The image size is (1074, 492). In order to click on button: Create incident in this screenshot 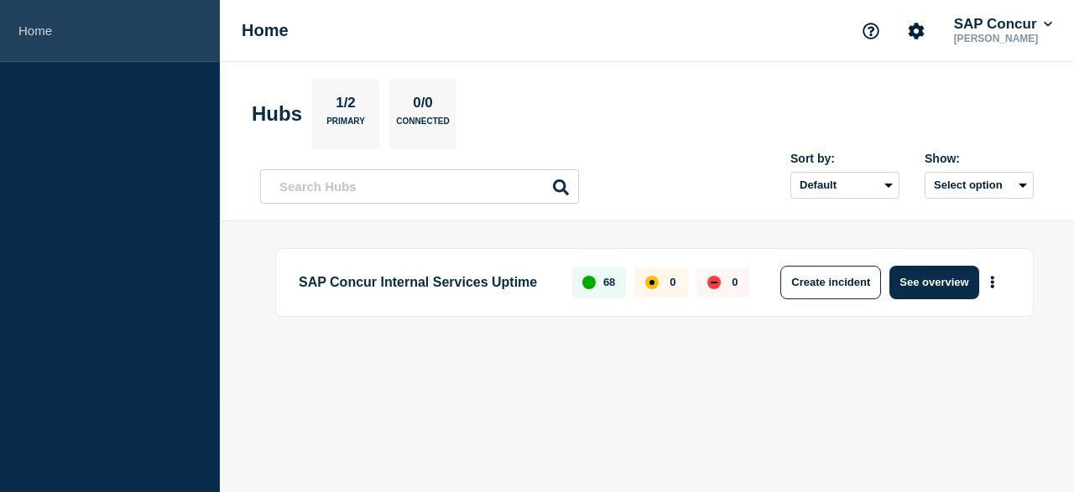, I will do `click(831, 283)`.